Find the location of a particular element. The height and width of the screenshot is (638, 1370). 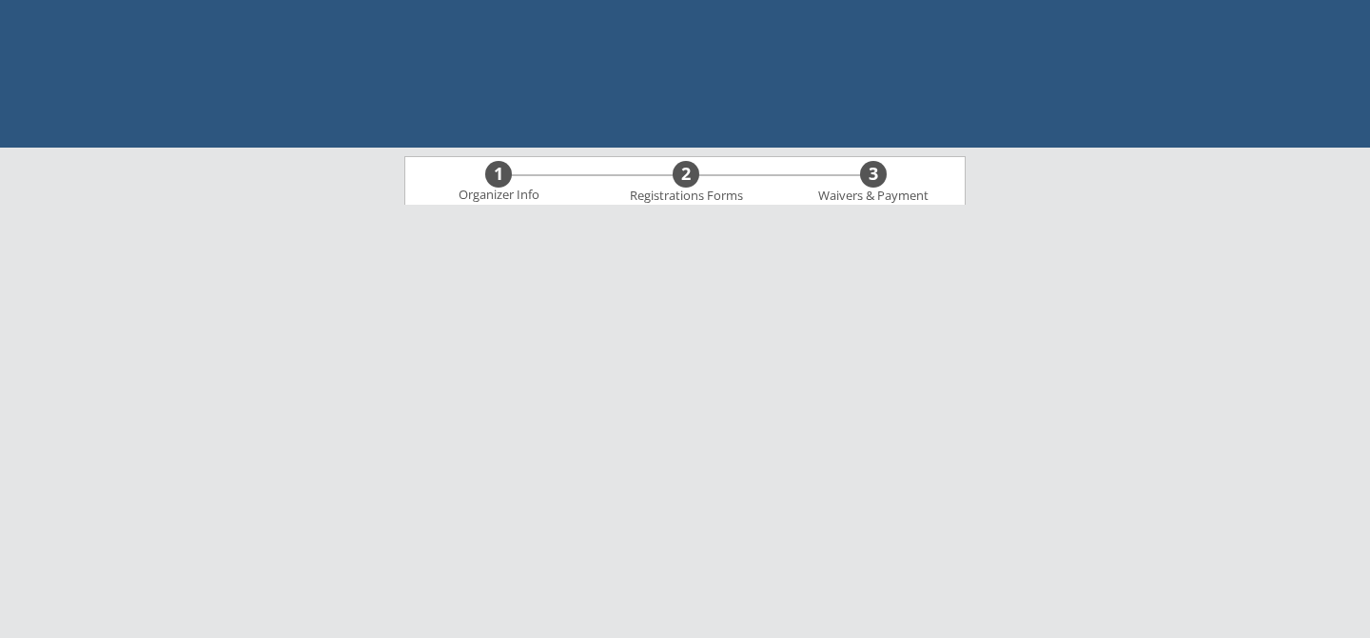

div: 1 is located at coordinates (499, 174).